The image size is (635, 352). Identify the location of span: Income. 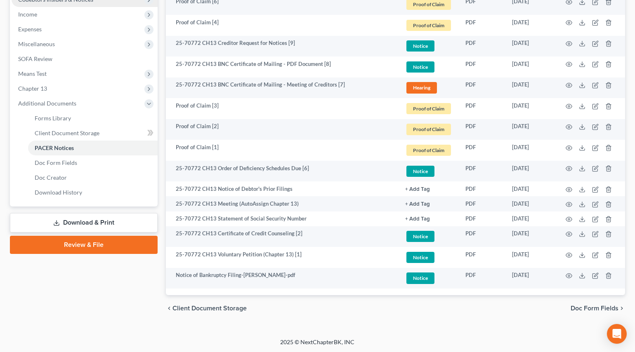
(28, 14).